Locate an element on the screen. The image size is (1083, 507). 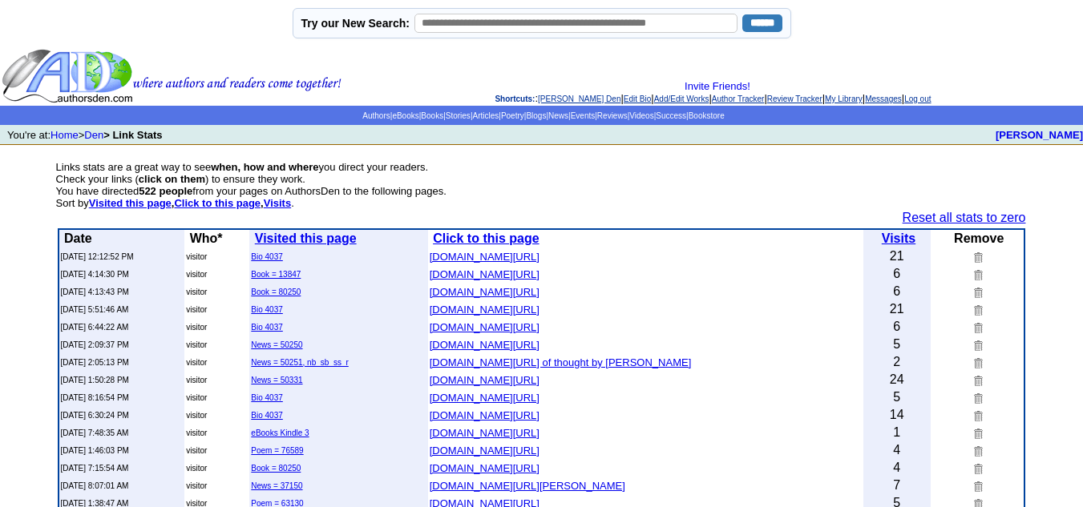
a: Books is located at coordinates (432, 115).